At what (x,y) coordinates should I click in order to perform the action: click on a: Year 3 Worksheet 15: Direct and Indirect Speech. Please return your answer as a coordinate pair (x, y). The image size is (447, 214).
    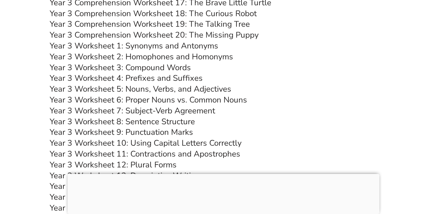
    Looking at the image, I should click on (137, 197).